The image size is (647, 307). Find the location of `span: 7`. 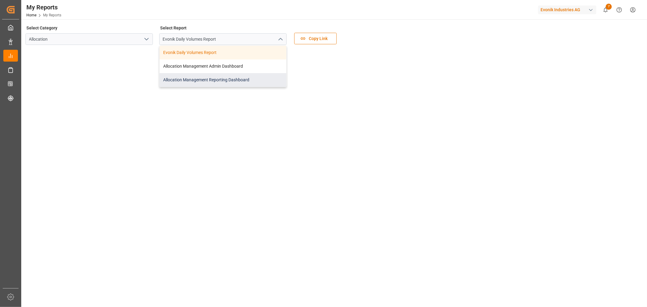

span: 7 is located at coordinates (609, 7).